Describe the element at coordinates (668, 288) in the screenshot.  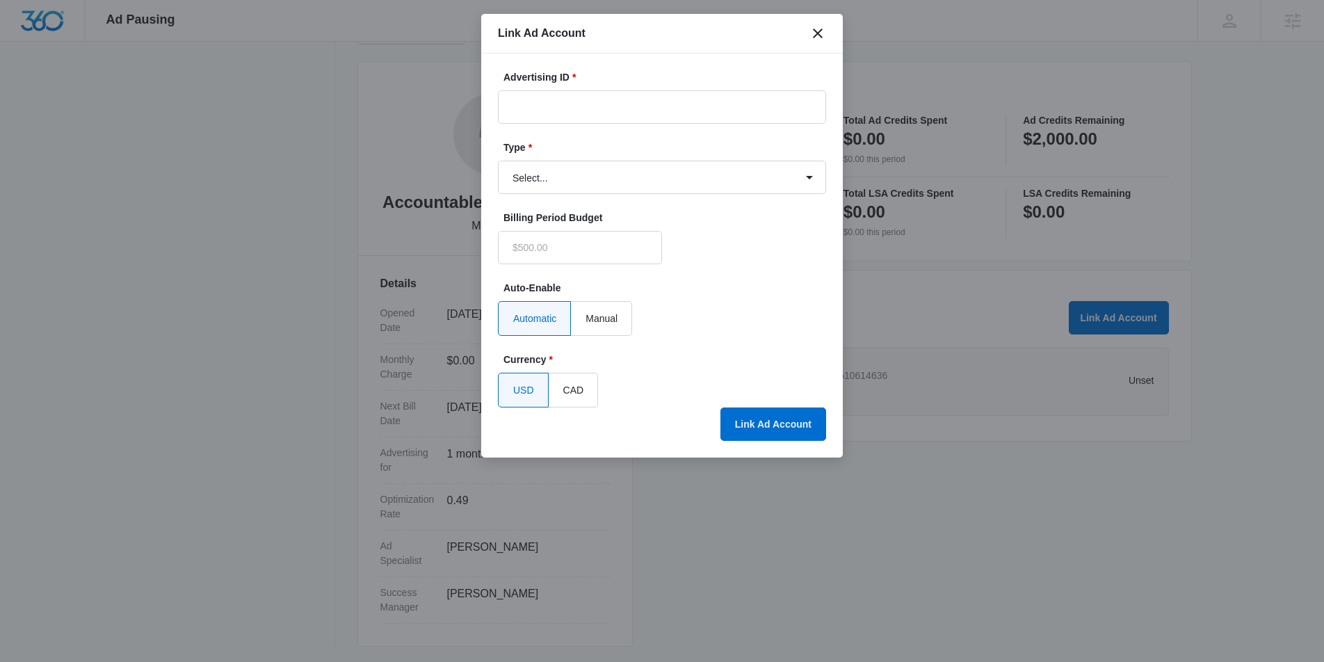
I see `label: Auto-Enable` at that location.